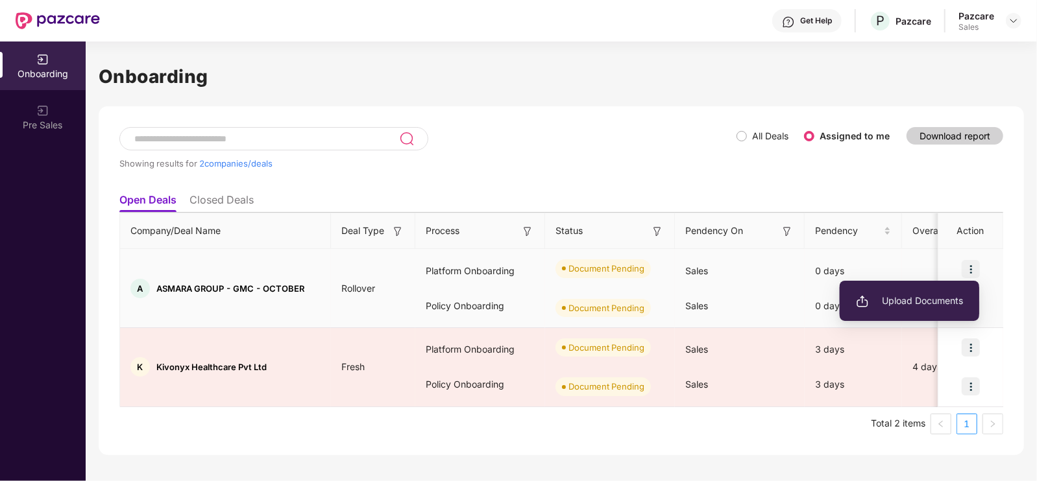 The height and width of the screenshot is (481, 1037). I want to click on h1: Onboarding, so click(561, 77).